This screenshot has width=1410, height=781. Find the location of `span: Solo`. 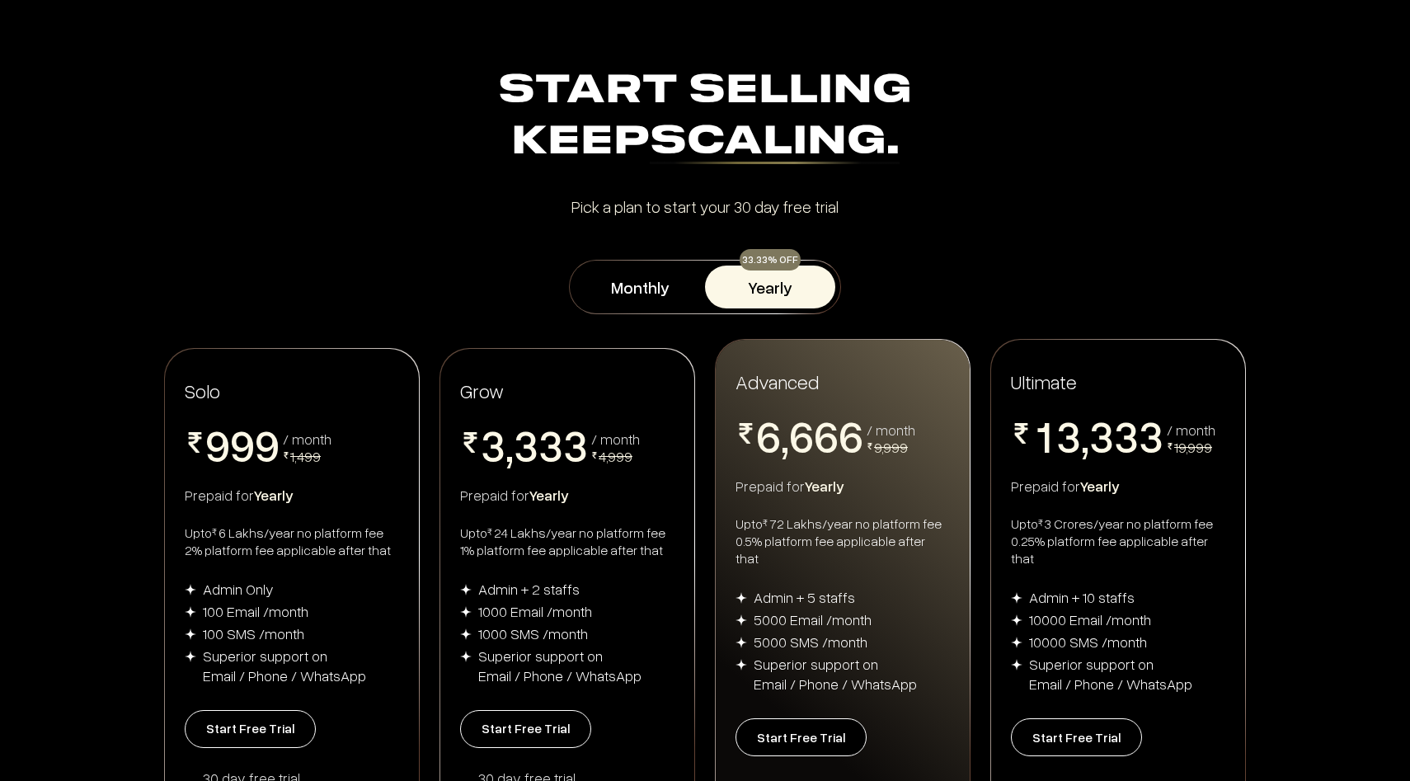

span: Solo is located at coordinates (202, 390).